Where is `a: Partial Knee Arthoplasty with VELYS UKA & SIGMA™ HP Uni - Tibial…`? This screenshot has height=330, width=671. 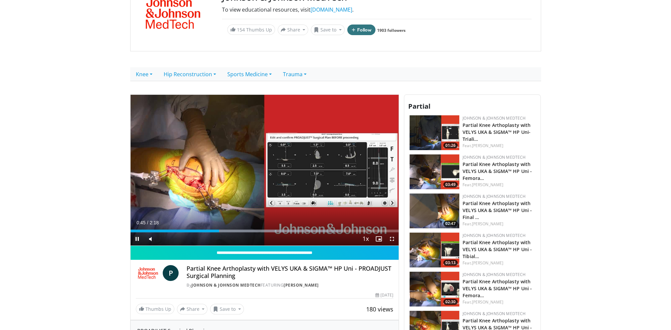
a: Partial Knee Arthoplasty with VELYS UKA & SIGMA™ HP Uni - Tibial… is located at coordinates (497, 249).